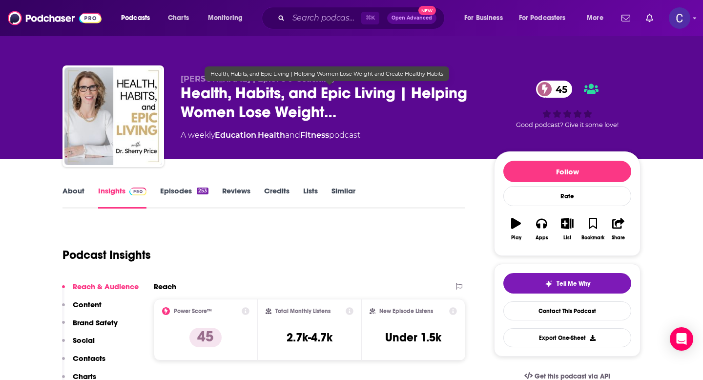 This screenshot has height=380, width=703. What do you see at coordinates (567, 310) in the screenshot?
I see `a: Contact This Podcast` at bounding box center [567, 310].